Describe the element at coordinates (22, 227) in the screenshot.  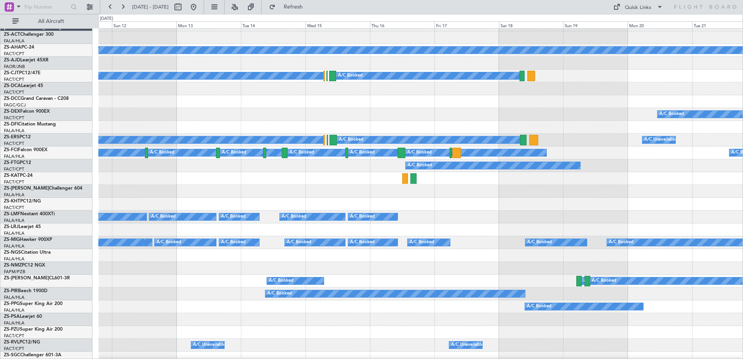
I see `a: ZS-LRJLearjet 45` at that location.